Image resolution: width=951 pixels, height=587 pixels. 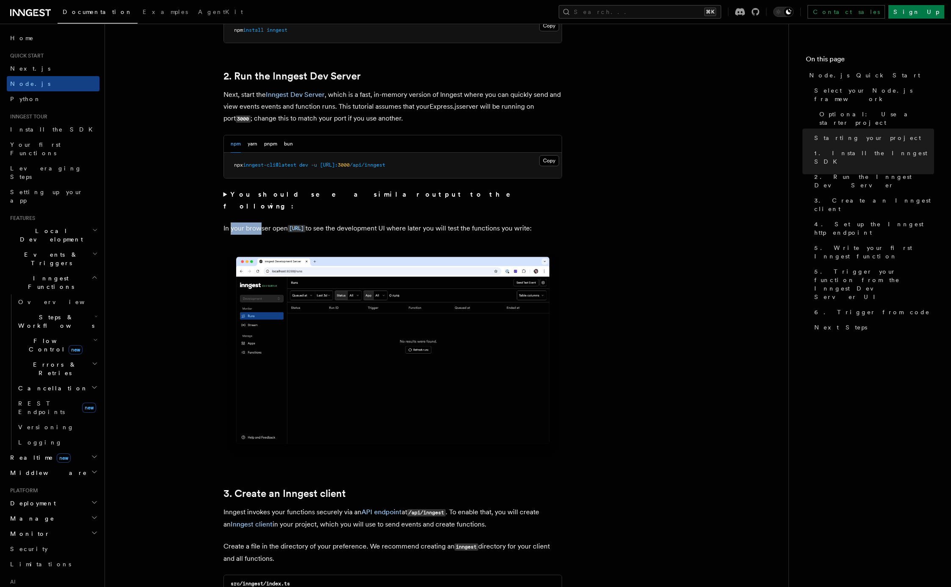 What do you see at coordinates (46, 427) in the screenshot?
I see `span: Versioning` at bounding box center [46, 427].